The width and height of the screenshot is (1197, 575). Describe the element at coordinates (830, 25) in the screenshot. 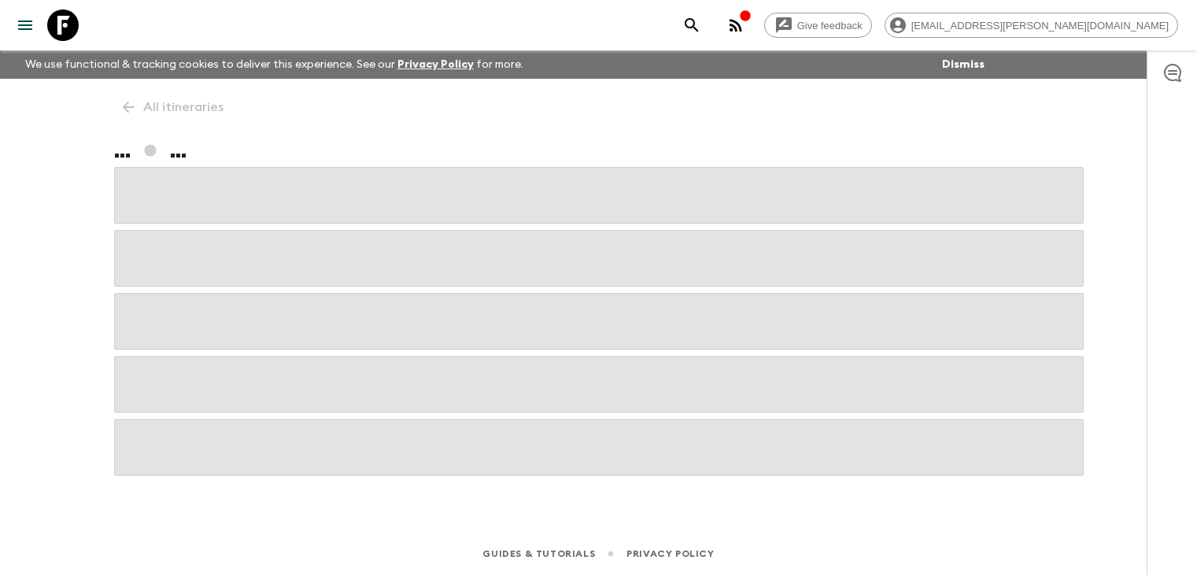

I see `span: Give feedback` at that location.